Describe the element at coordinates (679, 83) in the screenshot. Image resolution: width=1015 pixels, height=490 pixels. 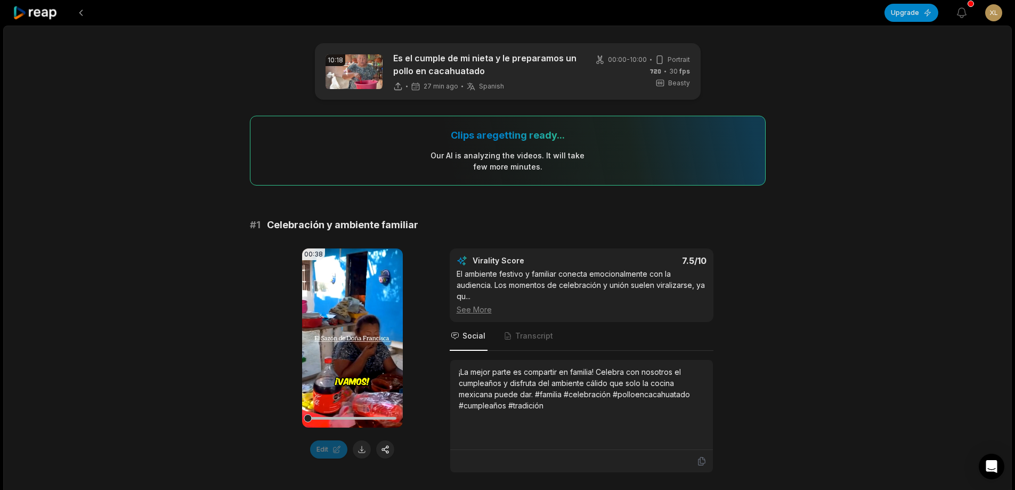
I see `span: Beasty` at that location.